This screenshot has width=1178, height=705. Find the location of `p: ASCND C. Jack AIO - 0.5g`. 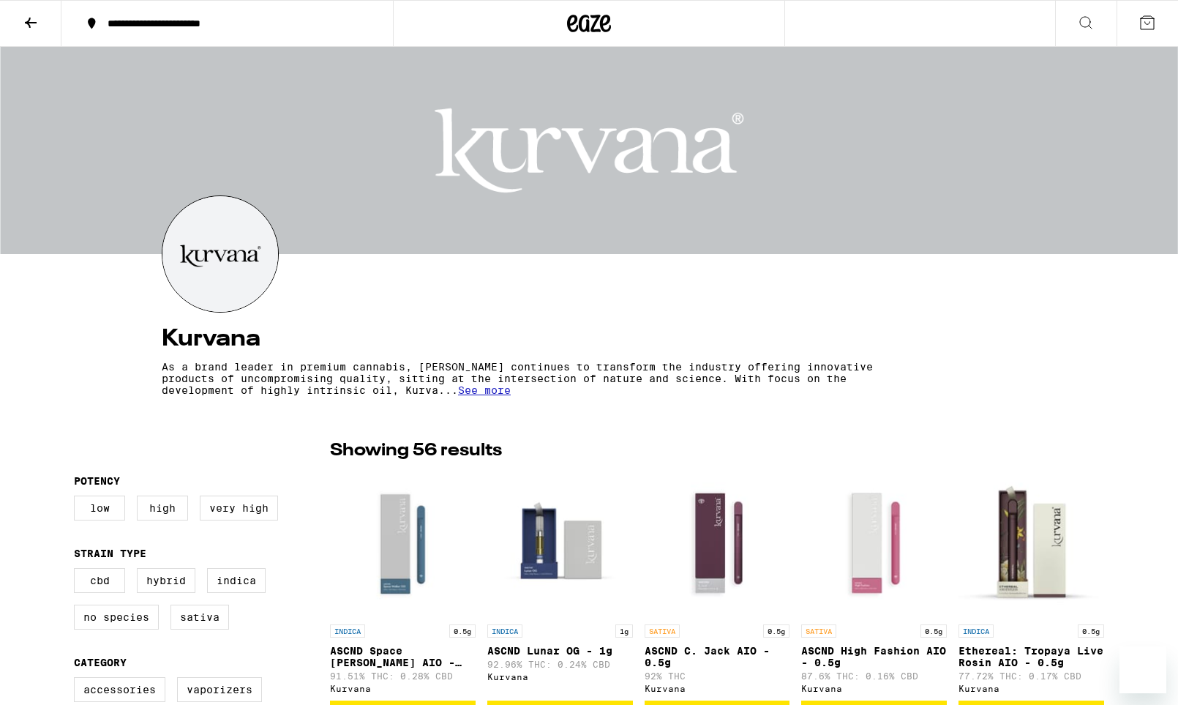

p: ASCND C. Jack AIO - 0.5g is located at coordinates (717, 657).